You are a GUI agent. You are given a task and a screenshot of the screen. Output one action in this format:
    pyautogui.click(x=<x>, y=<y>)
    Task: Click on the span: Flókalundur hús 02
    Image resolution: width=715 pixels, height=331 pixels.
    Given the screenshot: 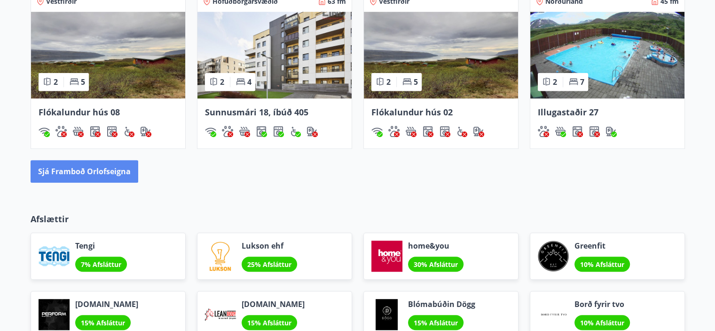 What is the action you would take?
    pyautogui.click(x=412, y=112)
    